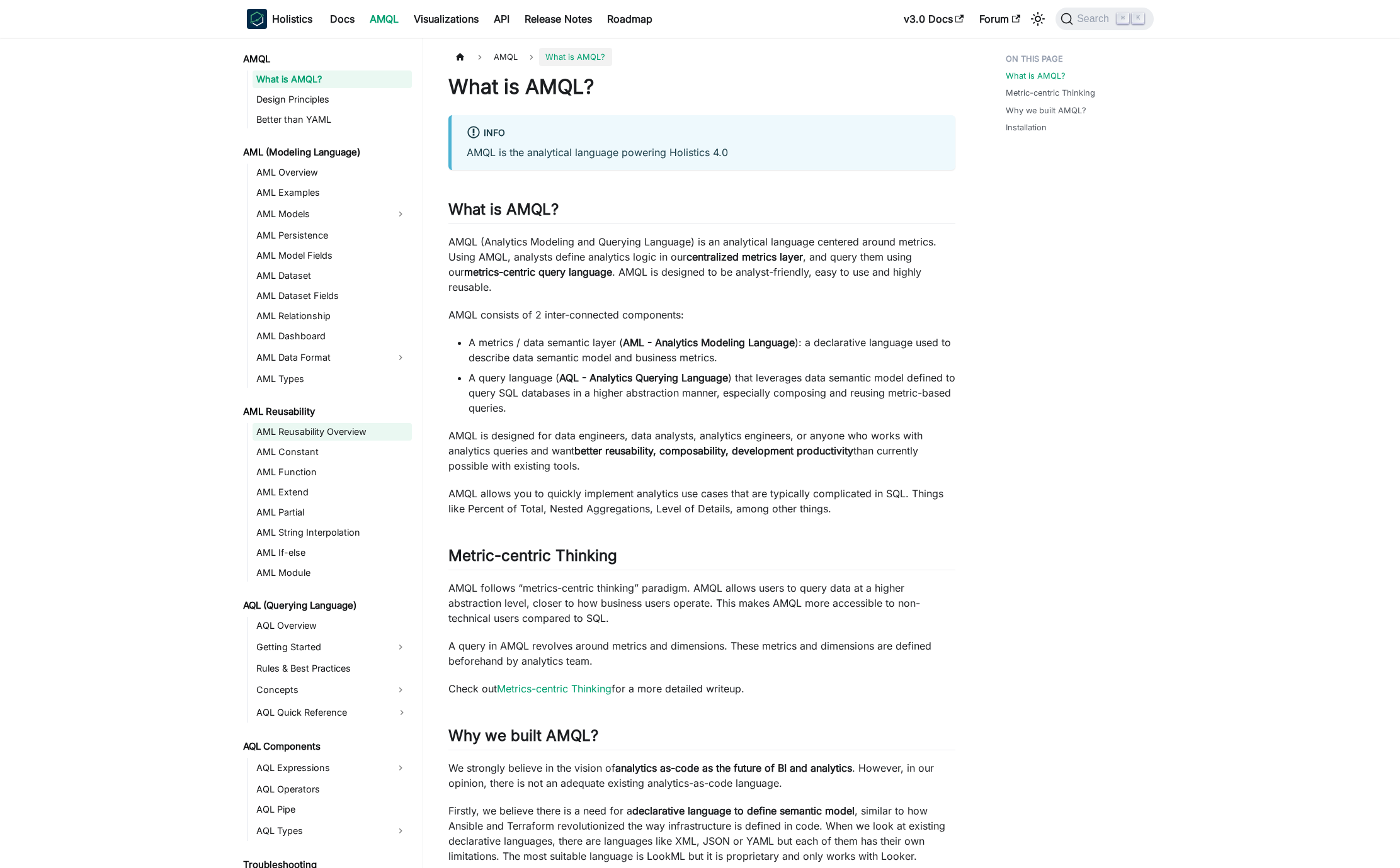  Describe the element at coordinates (733, 768) in the screenshot. I see `strong: analytics as-code as the future of BI and analytics` at that location.